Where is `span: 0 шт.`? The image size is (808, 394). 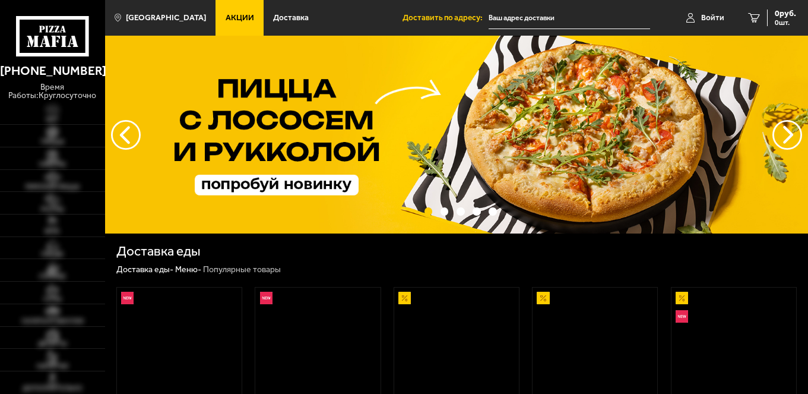 span: 0 шт. is located at coordinates (786, 23).